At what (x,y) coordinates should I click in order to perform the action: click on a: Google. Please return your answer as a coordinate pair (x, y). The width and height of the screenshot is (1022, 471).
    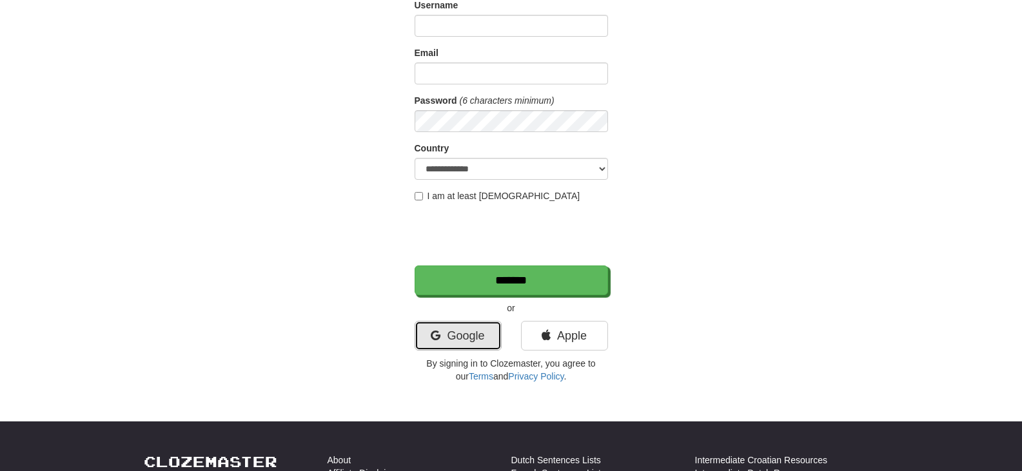
    Looking at the image, I should click on (458, 336).